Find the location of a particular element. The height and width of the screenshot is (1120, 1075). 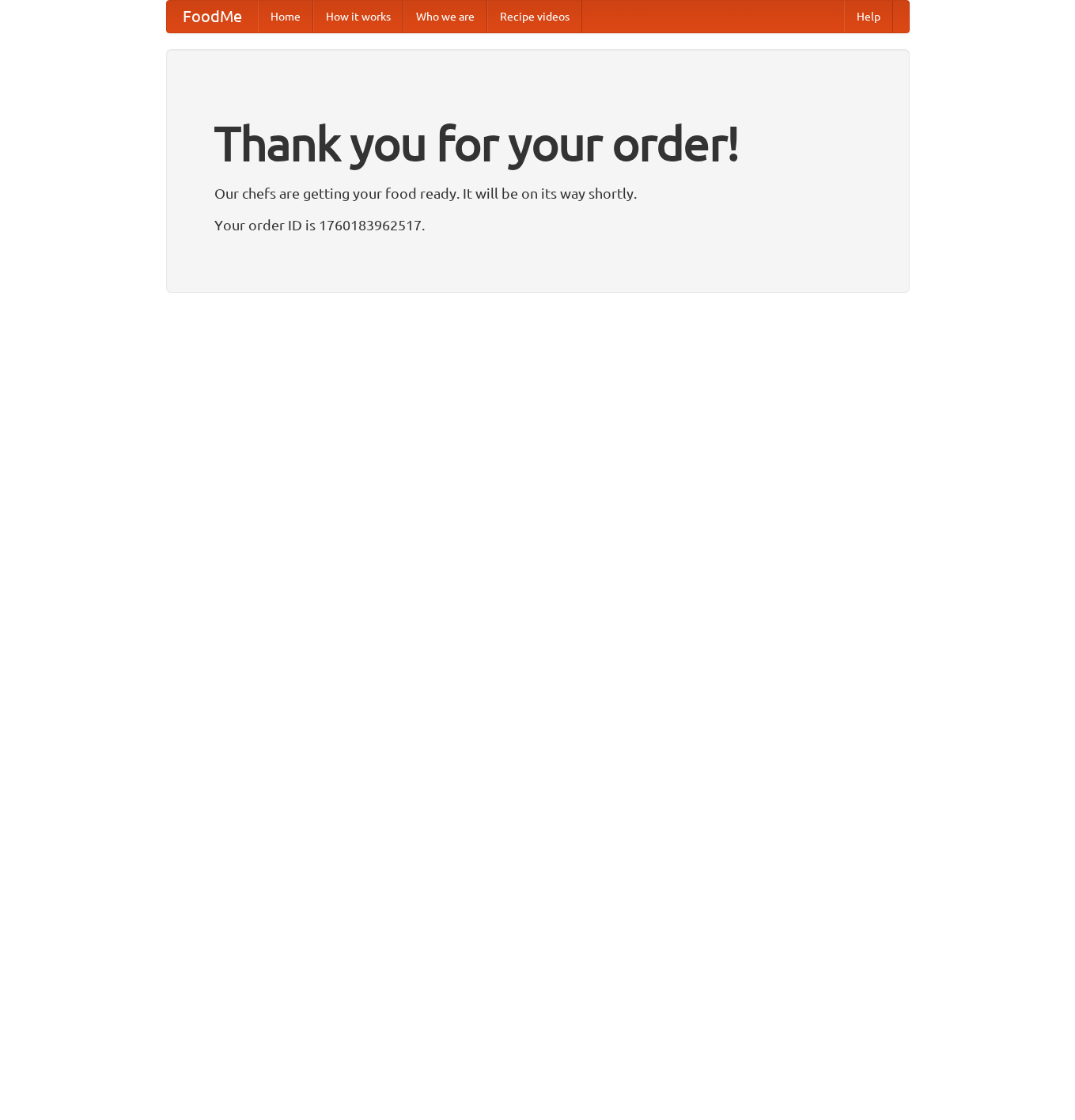

a: Help is located at coordinates (869, 17).